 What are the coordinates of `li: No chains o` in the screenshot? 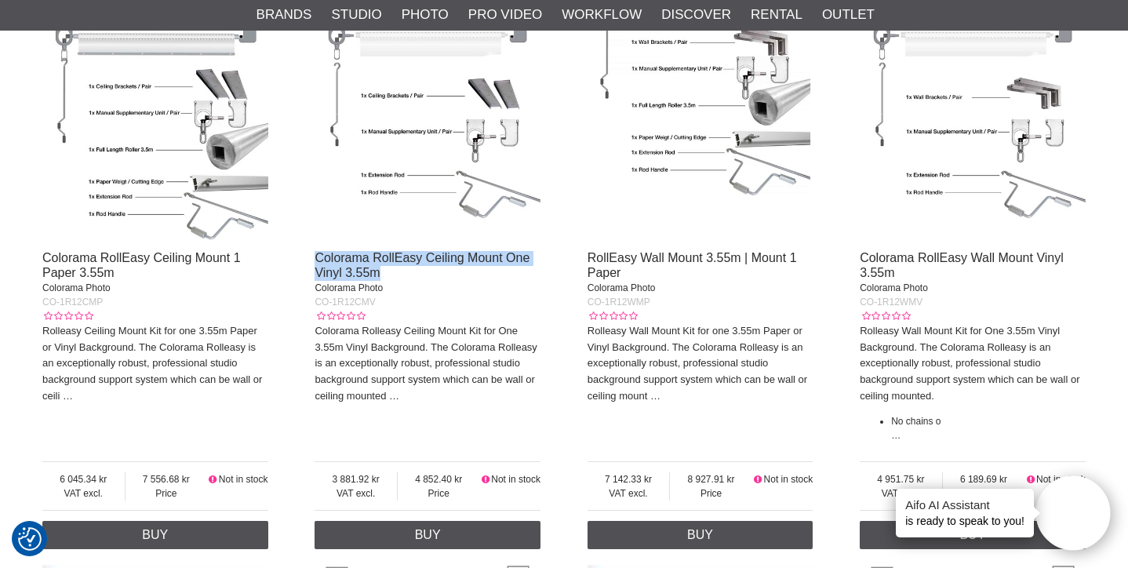 It's located at (988, 421).